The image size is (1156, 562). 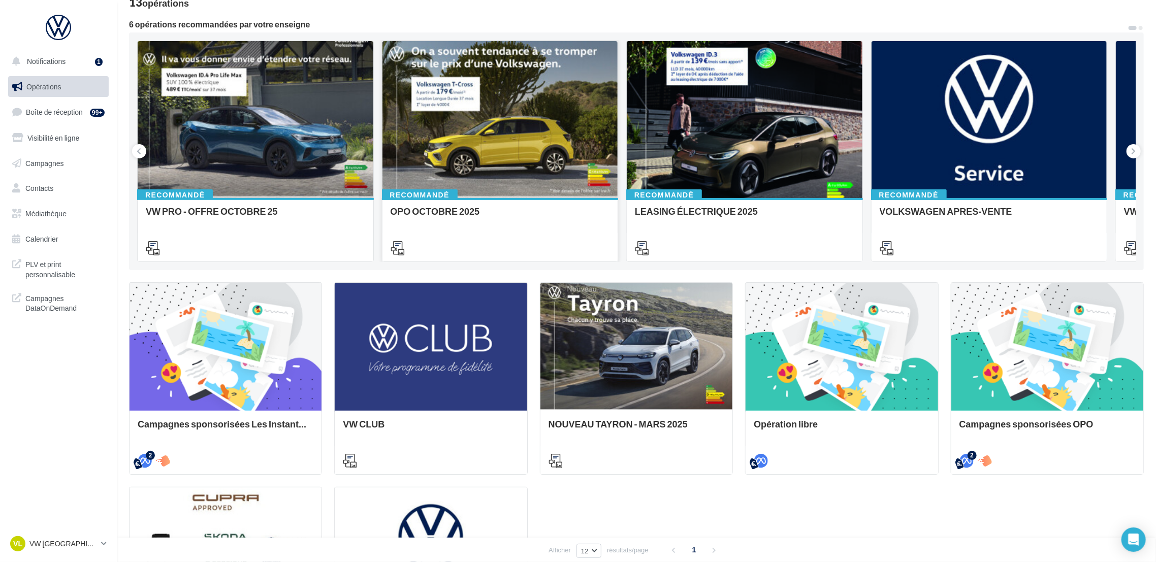 What do you see at coordinates (18, 544) in the screenshot?
I see `span: VL` at bounding box center [18, 544].